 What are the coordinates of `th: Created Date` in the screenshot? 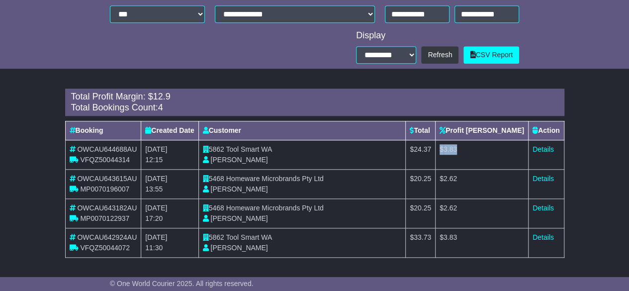 It's located at (170, 131).